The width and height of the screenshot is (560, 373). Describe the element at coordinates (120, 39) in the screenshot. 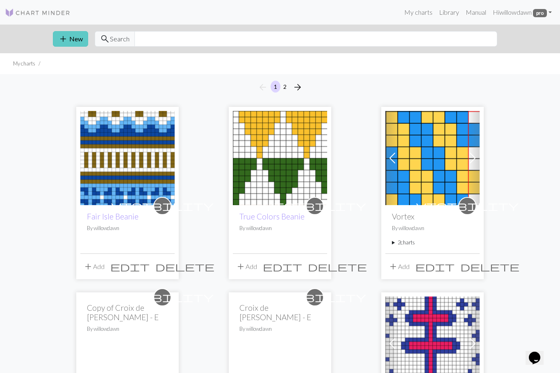

I see `span: Search` at that location.